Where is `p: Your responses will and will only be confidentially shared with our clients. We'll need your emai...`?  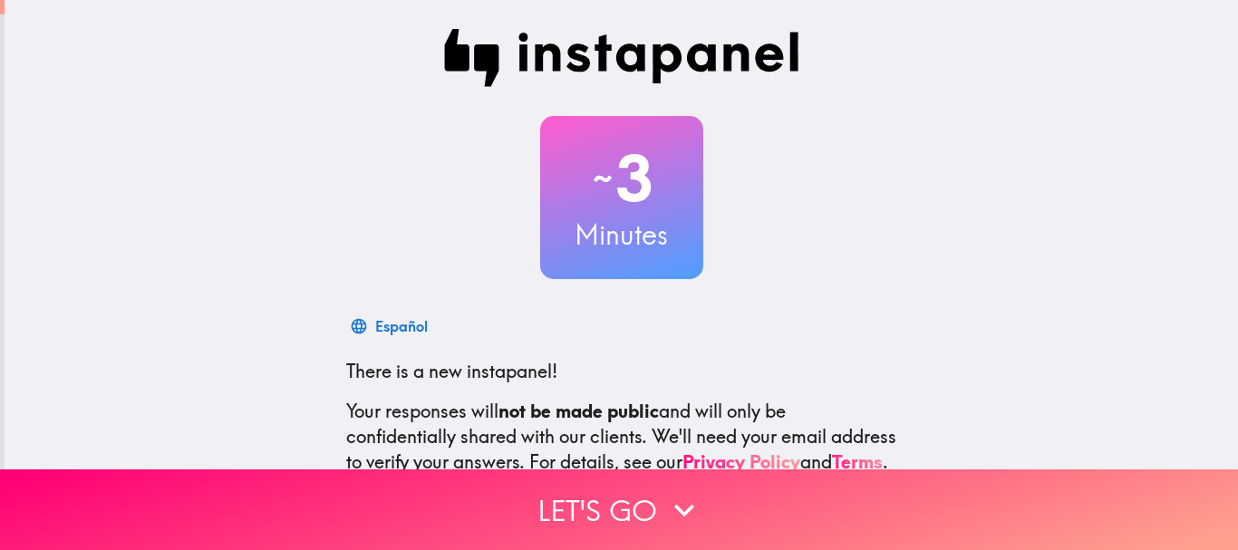
p: Your responses will and will only be confidentially shared with our clients. We'll need your emai... is located at coordinates (621, 437).